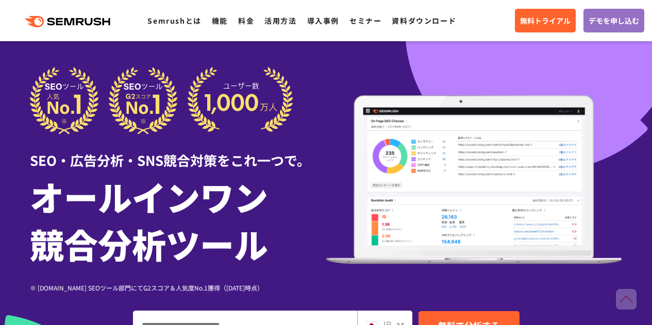 This screenshot has height=325, width=652. Describe the element at coordinates (614, 21) in the screenshot. I see `a: デモを申し込む` at that location.